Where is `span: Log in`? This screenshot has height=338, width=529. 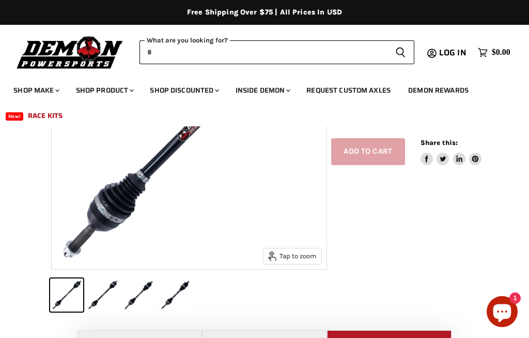
span: Log in is located at coordinates (453, 52).